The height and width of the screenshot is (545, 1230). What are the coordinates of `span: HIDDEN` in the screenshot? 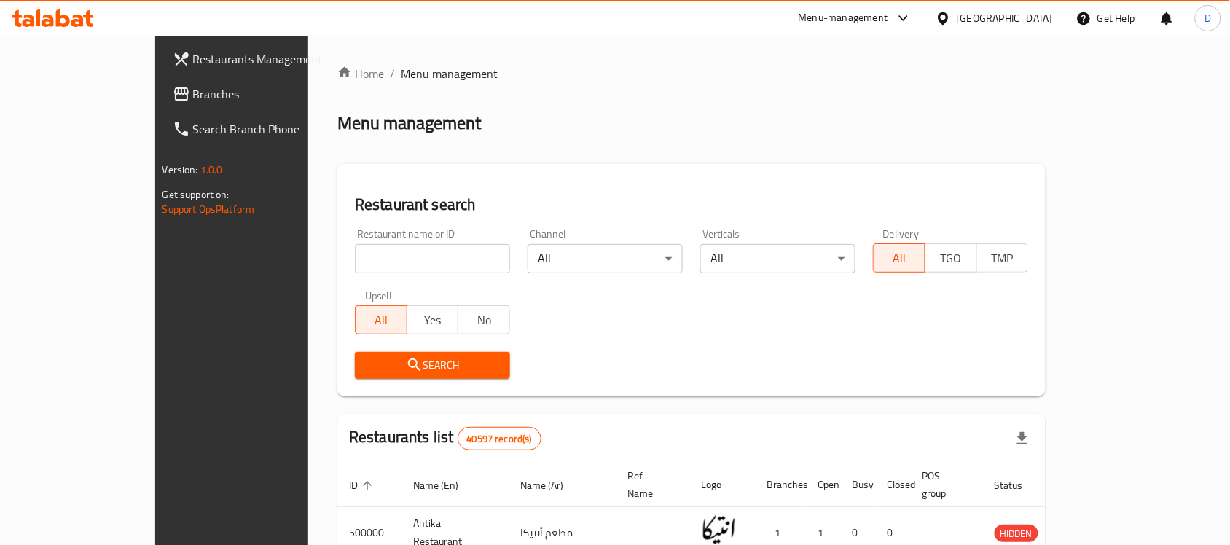 It's located at (1016, 533).